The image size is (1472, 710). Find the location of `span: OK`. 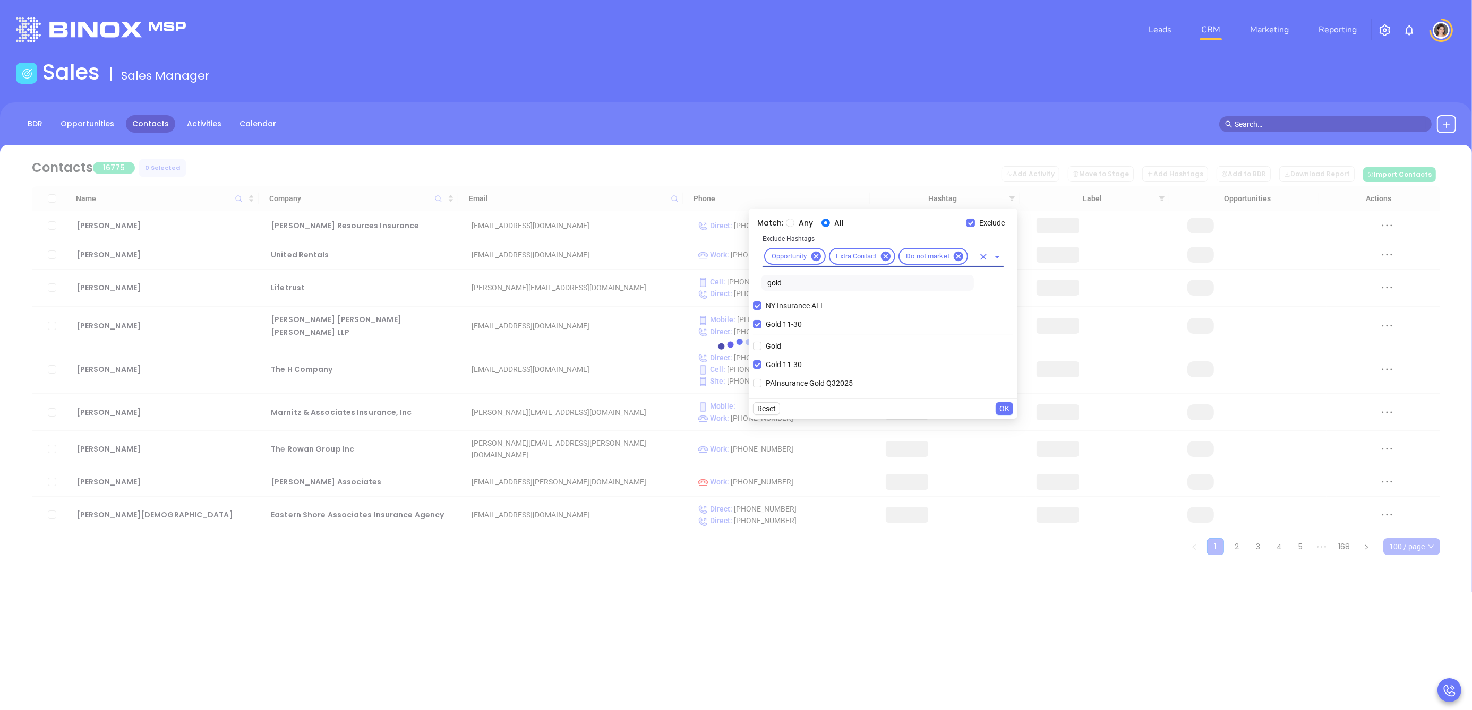

span: OK is located at coordinates (1004, 409).